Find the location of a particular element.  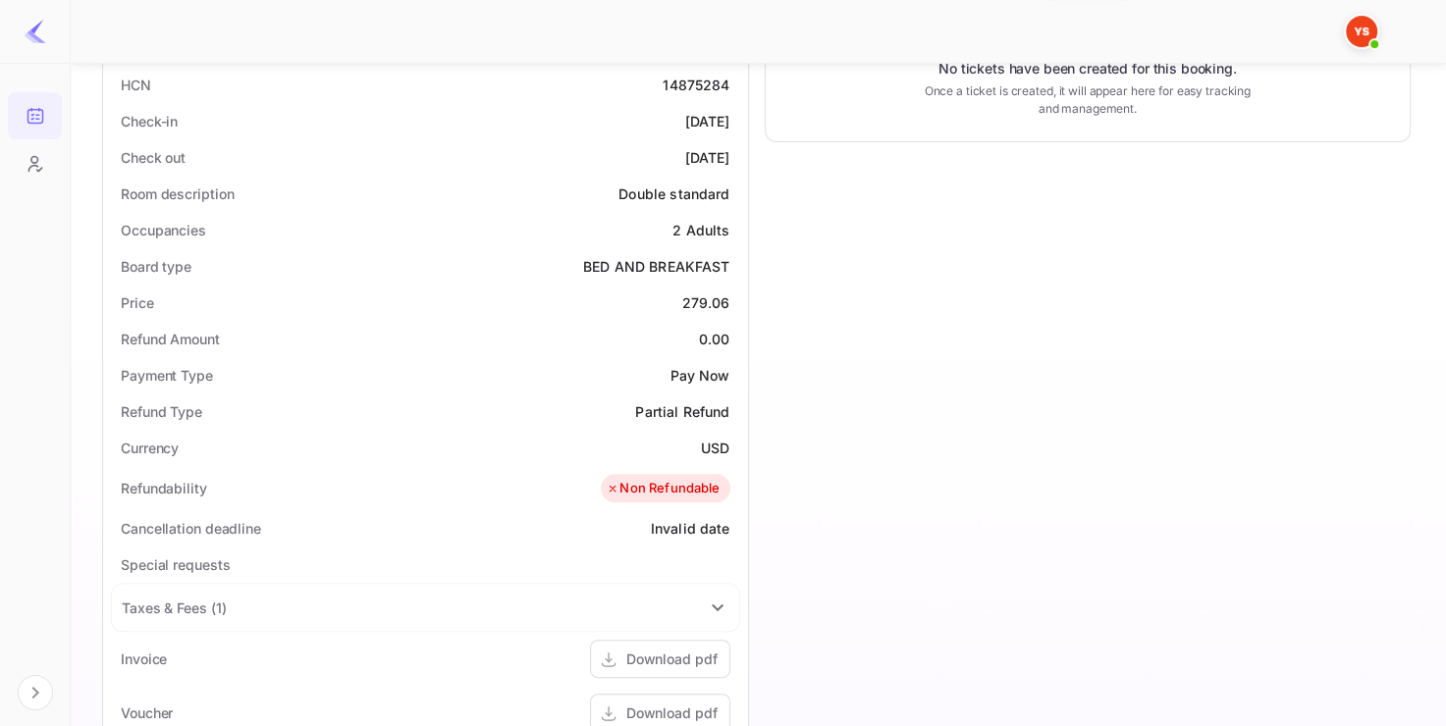

div: Invoice is located at coordinates (143, 659).